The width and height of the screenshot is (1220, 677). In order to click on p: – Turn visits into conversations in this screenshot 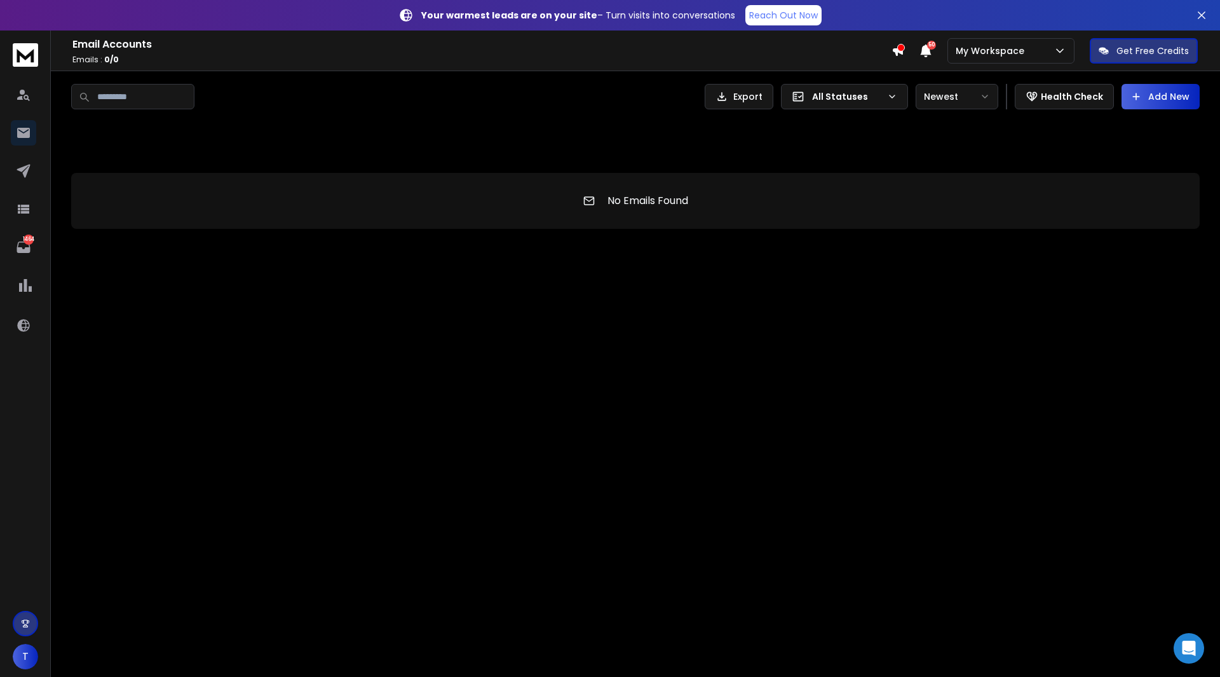, I will do `click(578, 15)`.